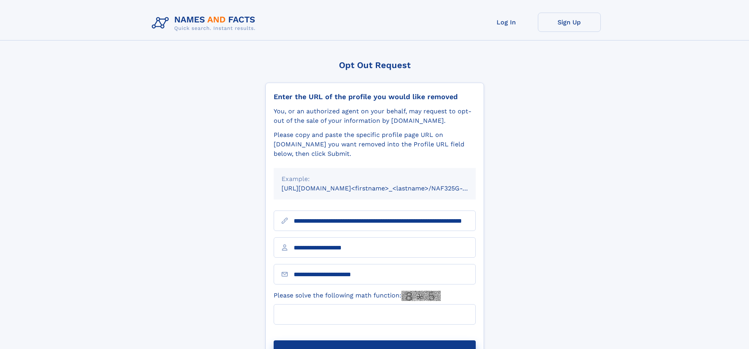  What do you see at coordinates (205, 23) in the screenshot?
I see `img: Logo Names and Facts` at bounding box center [205, 23].